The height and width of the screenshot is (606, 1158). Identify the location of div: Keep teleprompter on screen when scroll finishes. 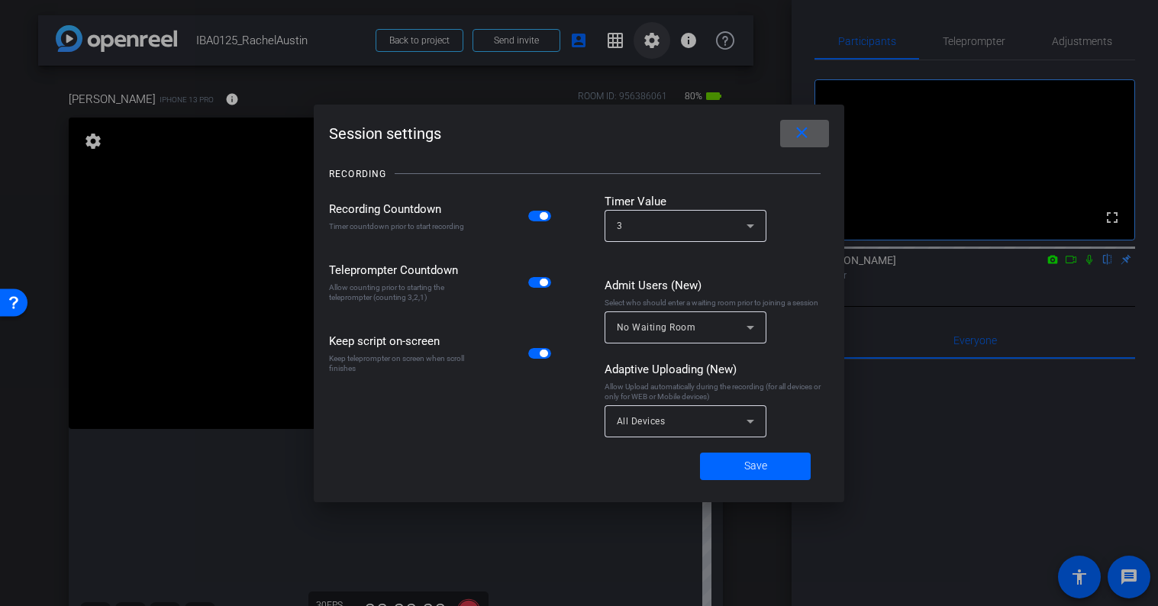
(399, 363).